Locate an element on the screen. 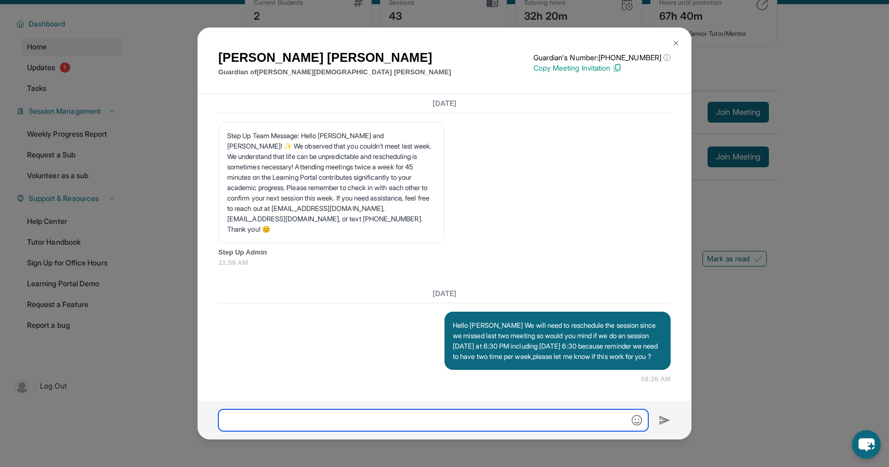 This screenshot has height=467, width=889. img: Close Icon is located at coordinates (676, 43).